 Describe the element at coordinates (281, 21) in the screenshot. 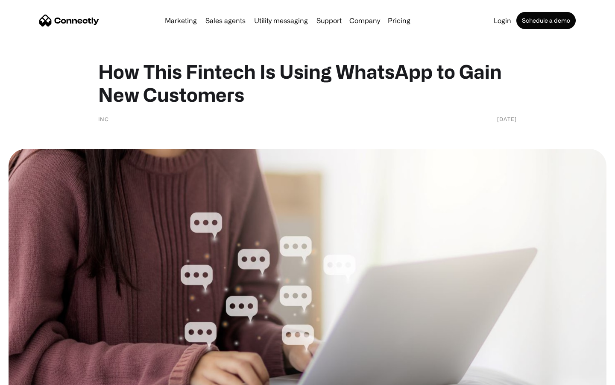

I see `a: Utility messaging` at that location.